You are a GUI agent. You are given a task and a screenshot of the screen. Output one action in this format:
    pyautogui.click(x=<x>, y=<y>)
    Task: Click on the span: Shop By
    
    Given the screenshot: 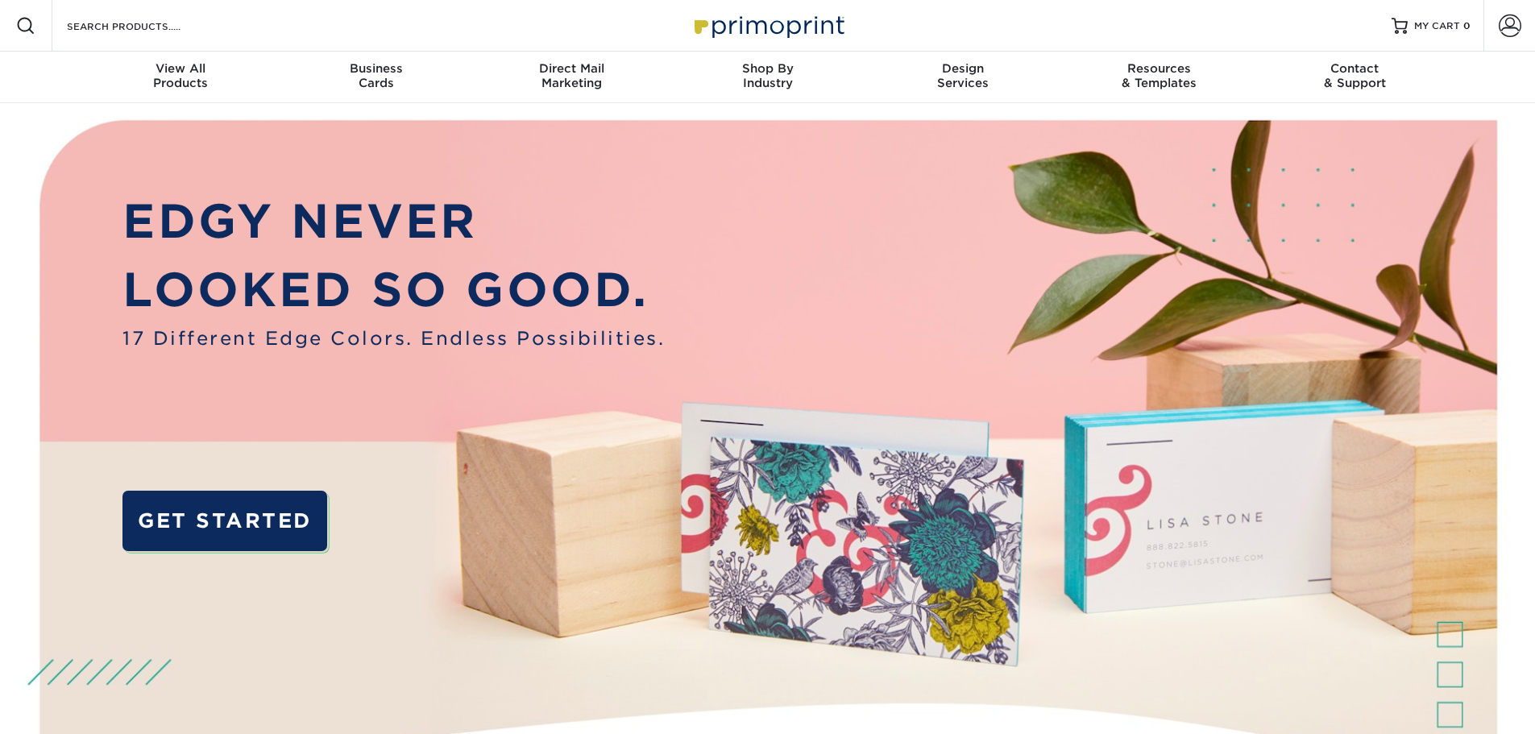 What is the action you would take?
    pyautogui.click(x=767, y=68)
    